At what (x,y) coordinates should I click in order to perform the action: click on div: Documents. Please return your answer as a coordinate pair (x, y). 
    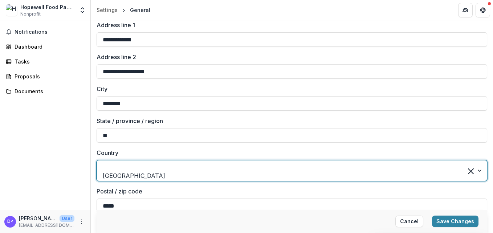
    Looking at the image, I should click on (48, 91).